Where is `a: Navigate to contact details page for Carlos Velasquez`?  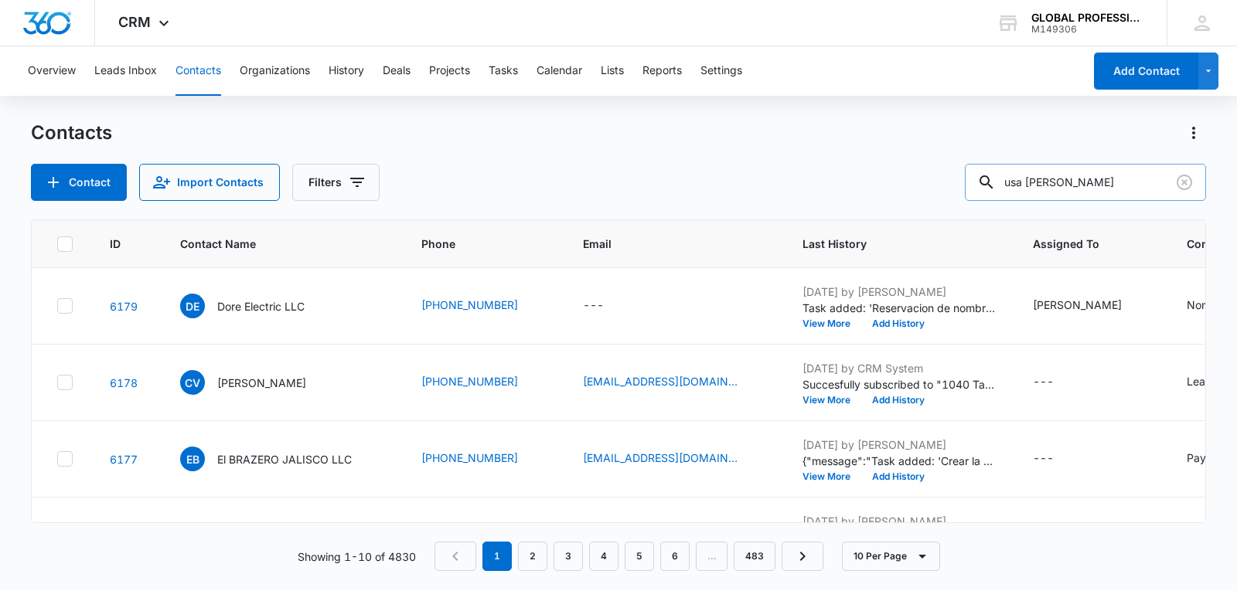 a: Navigate to contact details page for Carlos Velasquez is located at coordinates (124, 383).